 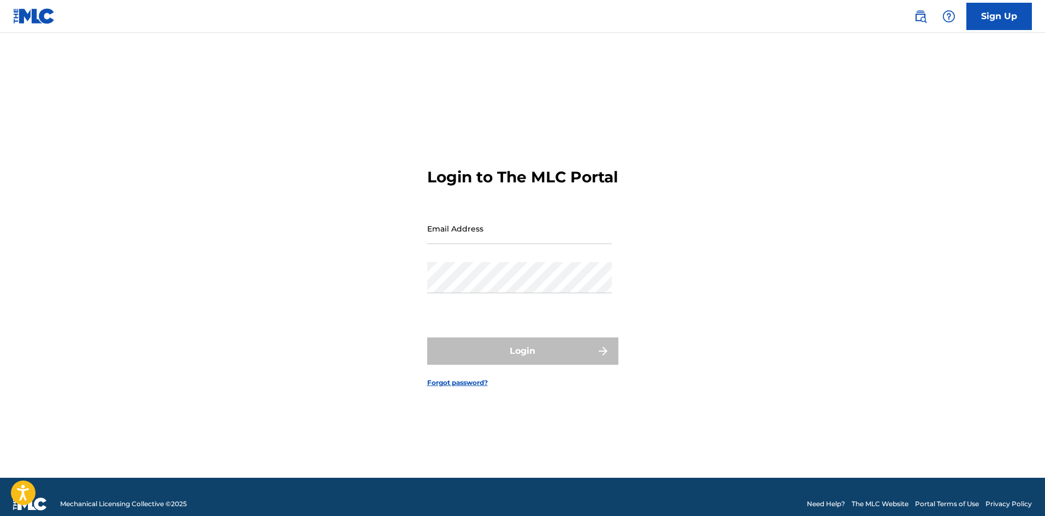 I want to click on img: logo, so click(x=30, y=504).